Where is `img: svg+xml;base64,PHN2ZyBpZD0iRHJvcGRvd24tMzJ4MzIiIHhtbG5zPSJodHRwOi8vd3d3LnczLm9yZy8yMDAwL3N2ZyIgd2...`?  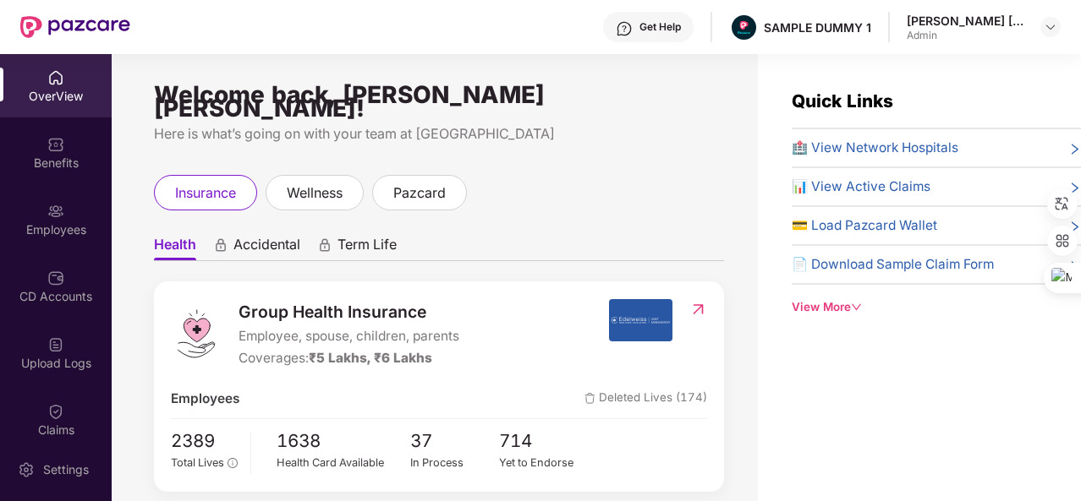 img: svg+xml;base64,PHN2ZyBpZD0iRHJvcGRvd24tMzJ4MzIiIHhtbG5zPSJodHRwOi8vd3d3LnczLm9yZy8yMDAwL3N2ZyIgd2... is located at coordinates (1050, 27).